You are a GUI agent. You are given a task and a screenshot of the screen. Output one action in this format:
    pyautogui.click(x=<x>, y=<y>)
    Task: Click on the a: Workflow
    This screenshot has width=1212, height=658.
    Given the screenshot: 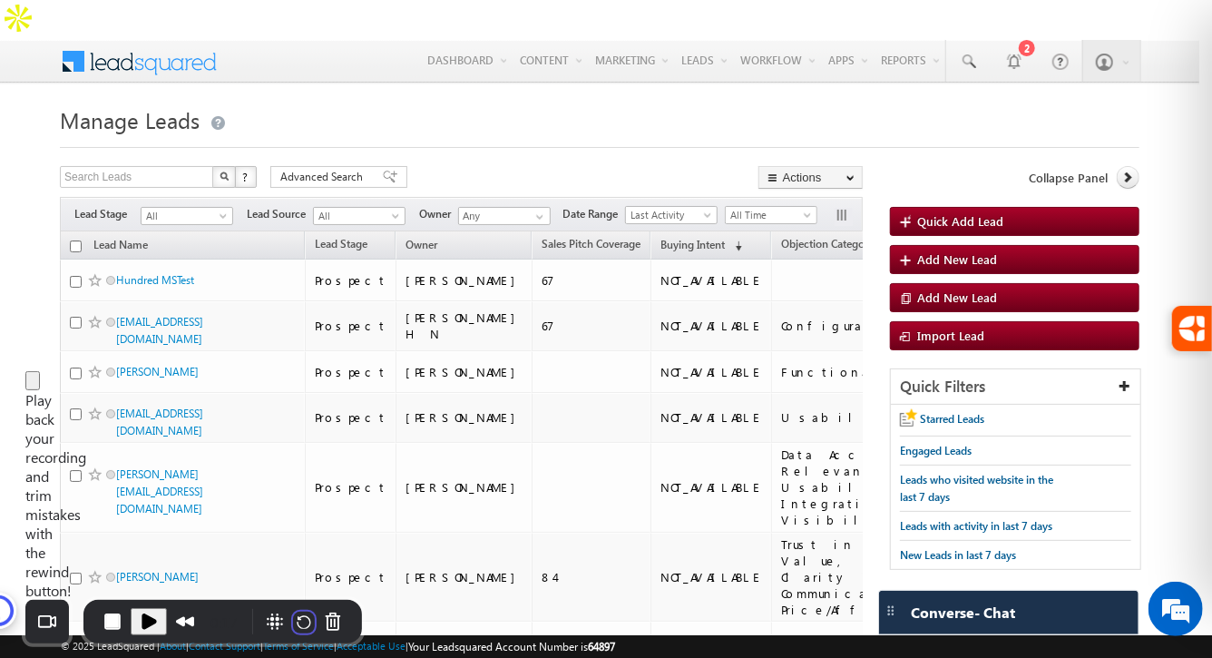 What is the action you would take?
    pyautogui.click(x=777, y=60)
    